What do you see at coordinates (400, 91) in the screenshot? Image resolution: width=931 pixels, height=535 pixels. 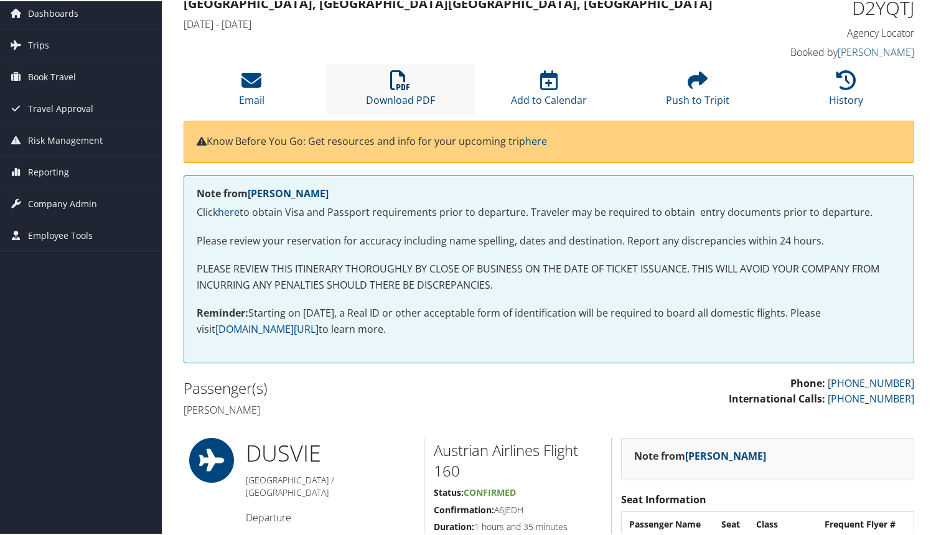 I see `a: Download PDF` at bounding box center [400, 91].